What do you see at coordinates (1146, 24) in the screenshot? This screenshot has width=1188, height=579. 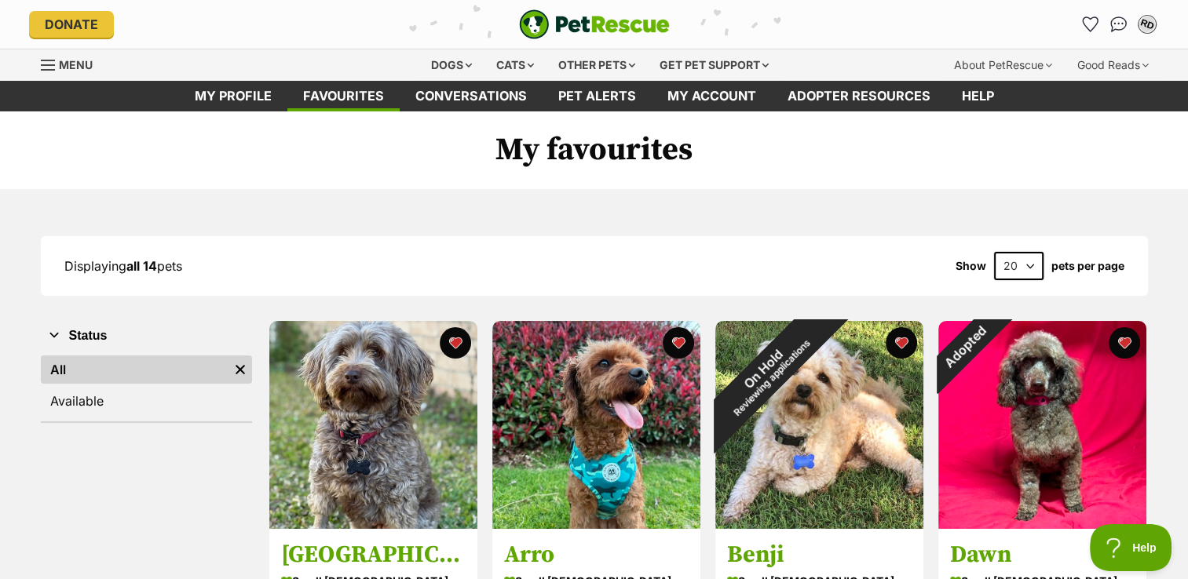 I see `button: My account` at bounding box center [1146, 24].